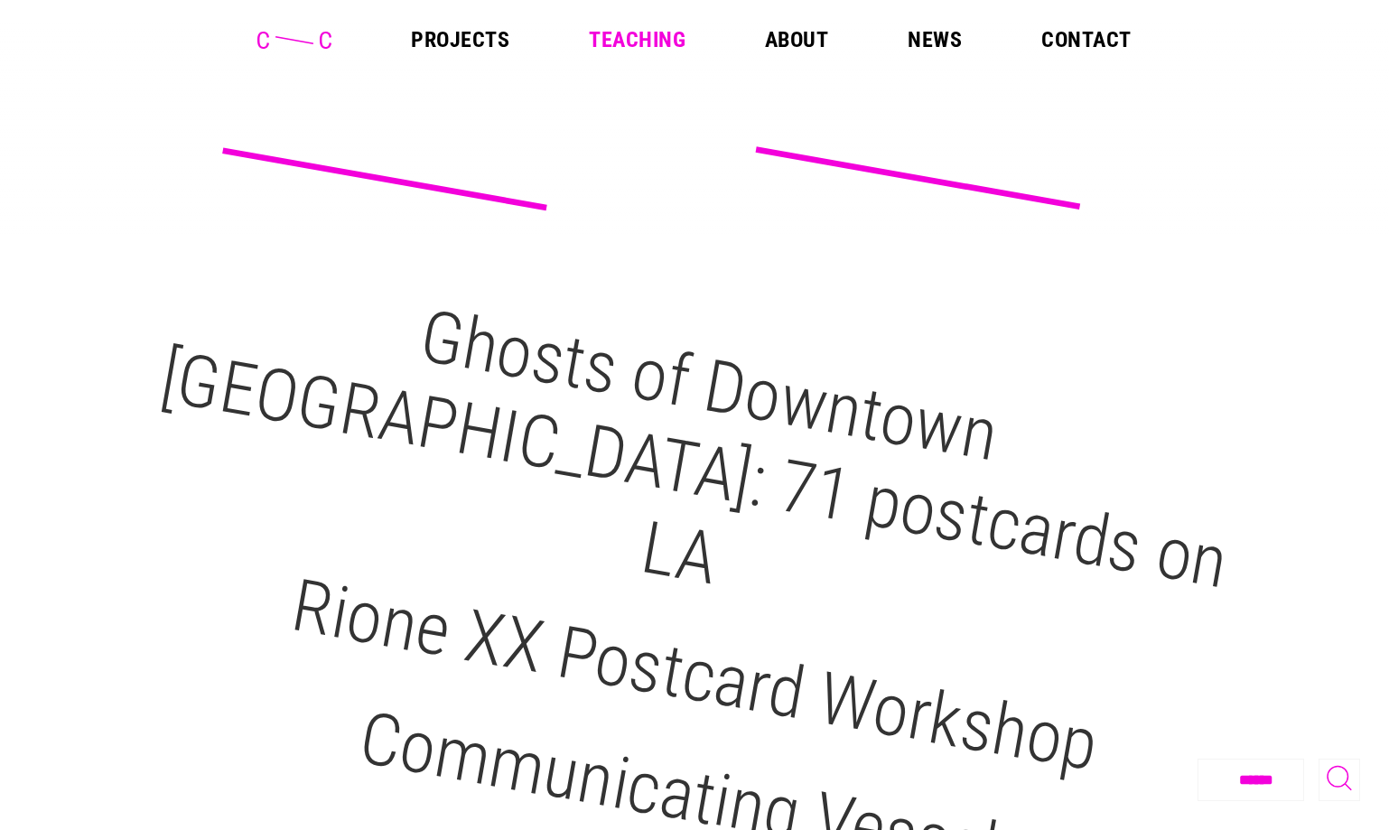 The width and height of the screenshot is (1389, 830). What do you see at coordinates (637, 40) in the screenshot?
I see `a: Teaching` at bounding box center [637, 40].